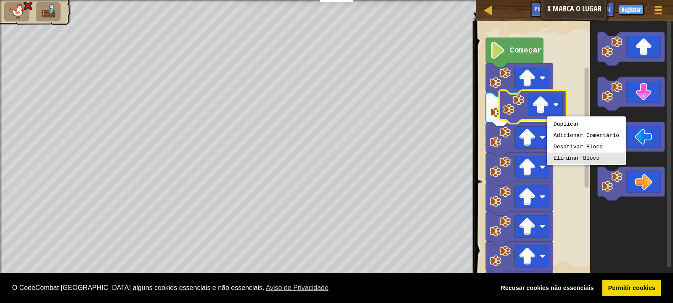  I want to click on font: Aviso de Privacidade, so click(297, 288).